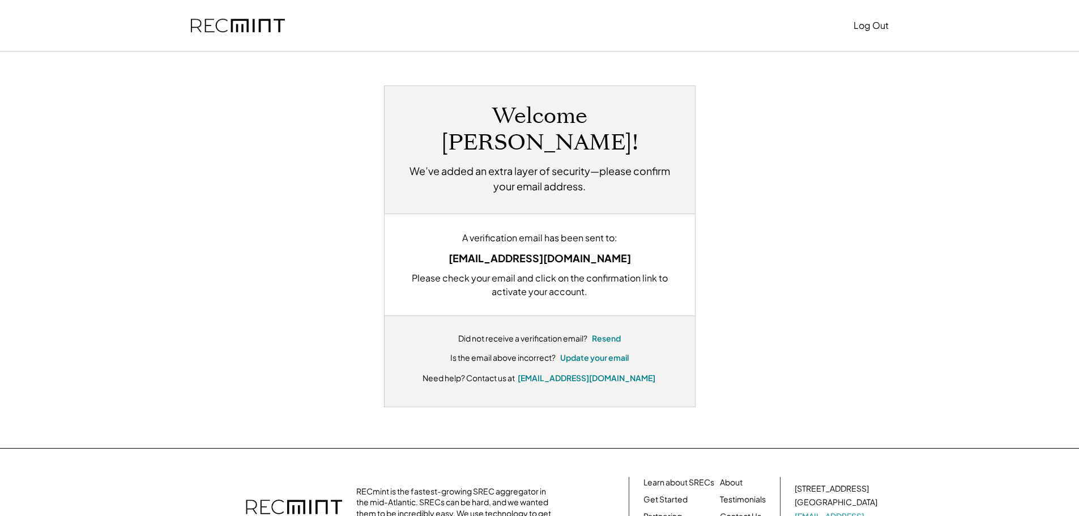 The width and height of the screenshot is (1079, 516). What do you see at coordinates (679, 483) in the screenshot?
I see `a: Learn about SRECs` at bounding box center [679, 483].